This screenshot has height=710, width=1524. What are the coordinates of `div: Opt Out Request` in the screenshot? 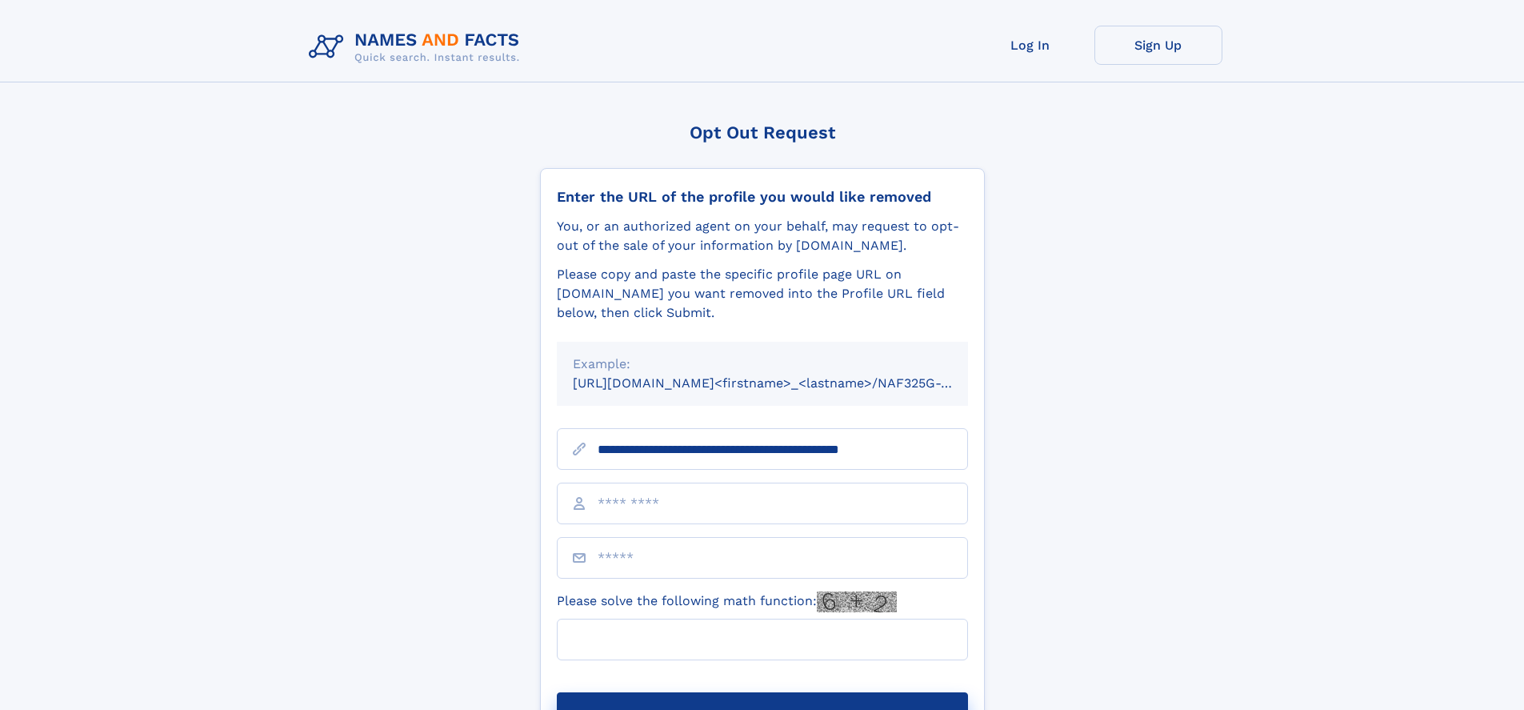 It's located at (762, 132).